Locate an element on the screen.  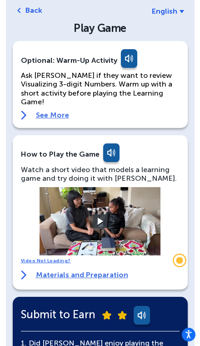
div: How to Play the Game is located at coordinates (60, 154).